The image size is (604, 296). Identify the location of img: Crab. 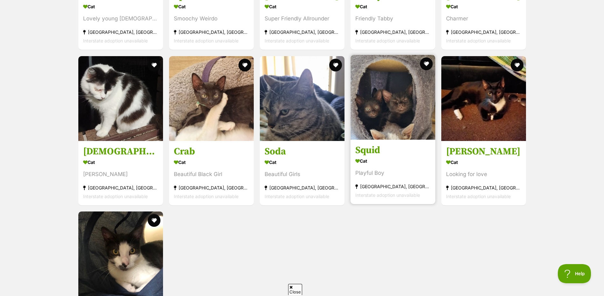
(212, 98).